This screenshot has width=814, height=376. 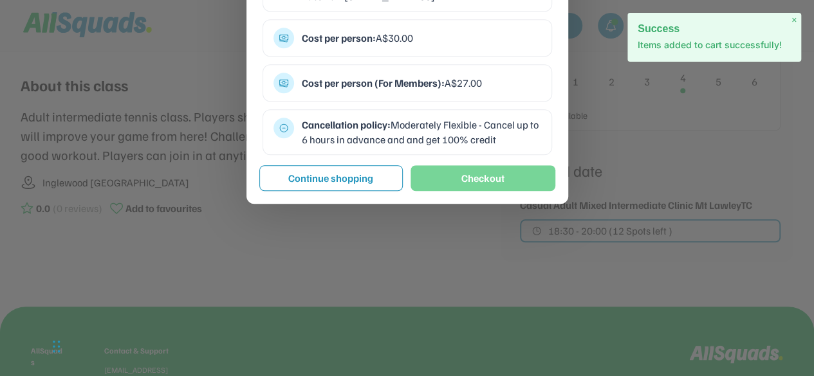 I want to click on div: Moderately Flexible - Cancel up to 6 hours in advance and and get 100% credit, so click(x=422, y=132).